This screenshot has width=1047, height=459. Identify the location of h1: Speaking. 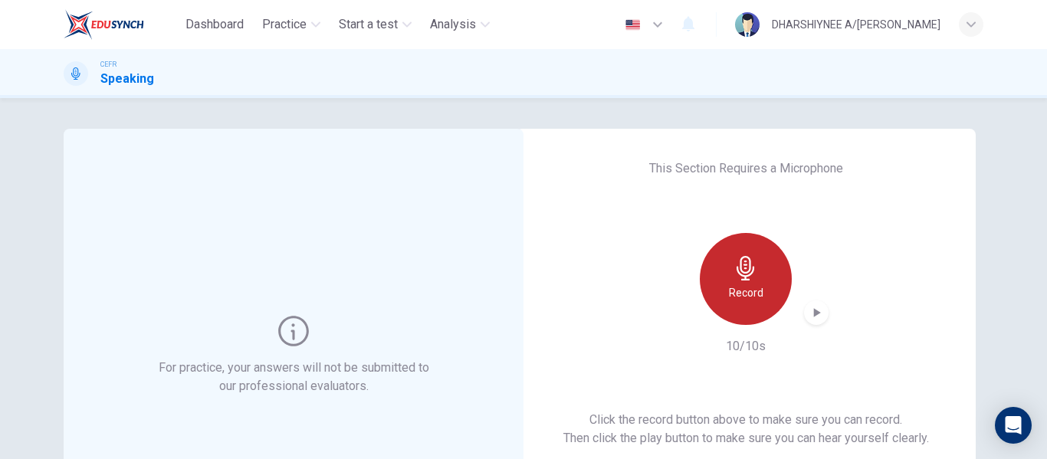
(127, 79).